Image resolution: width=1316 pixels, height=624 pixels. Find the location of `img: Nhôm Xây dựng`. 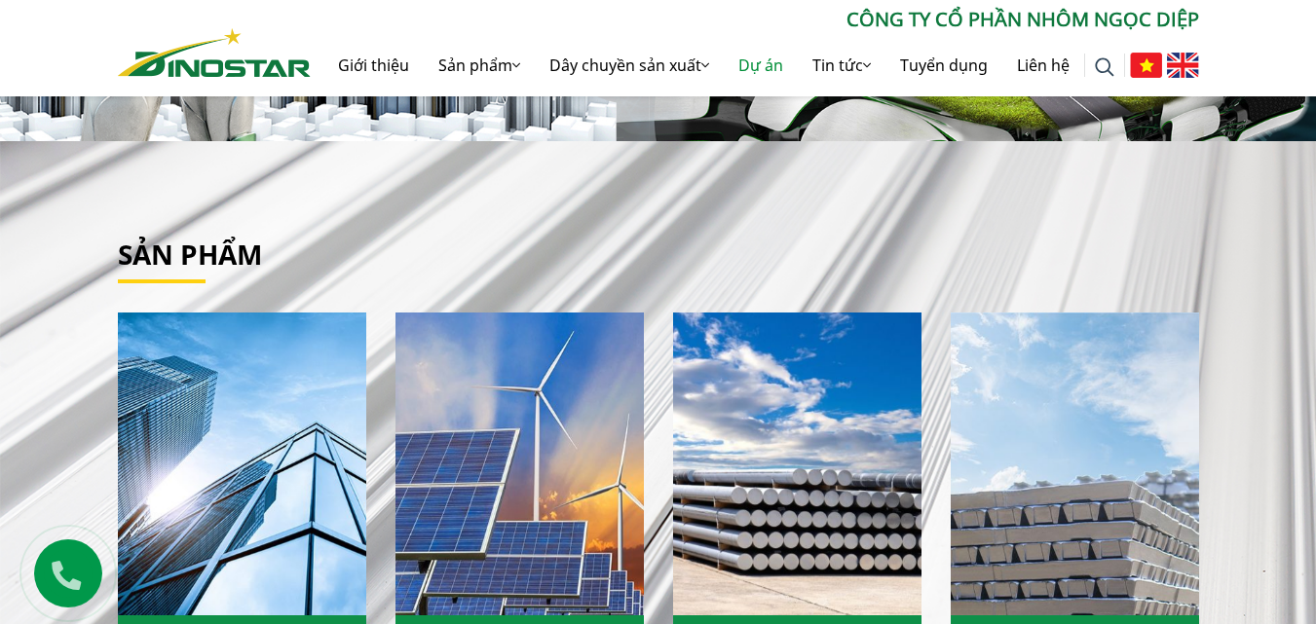

img: Nhôm Xây dựng is located at coordinates (241, 464).